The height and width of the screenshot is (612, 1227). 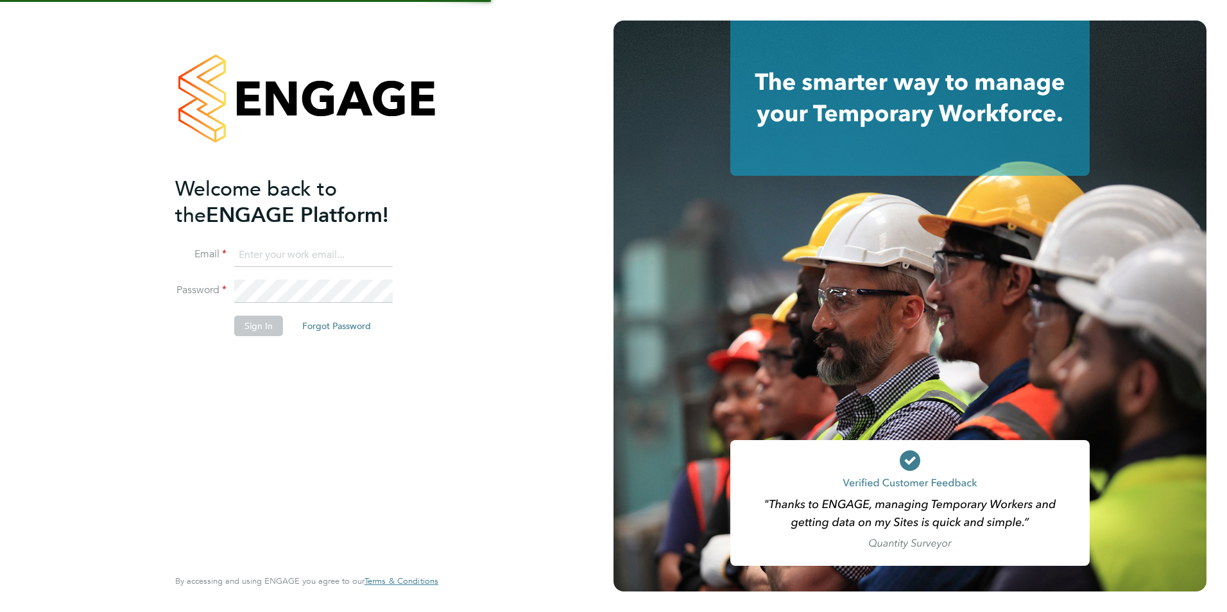 I want to click on label: Email, so click(x=201, y=254).